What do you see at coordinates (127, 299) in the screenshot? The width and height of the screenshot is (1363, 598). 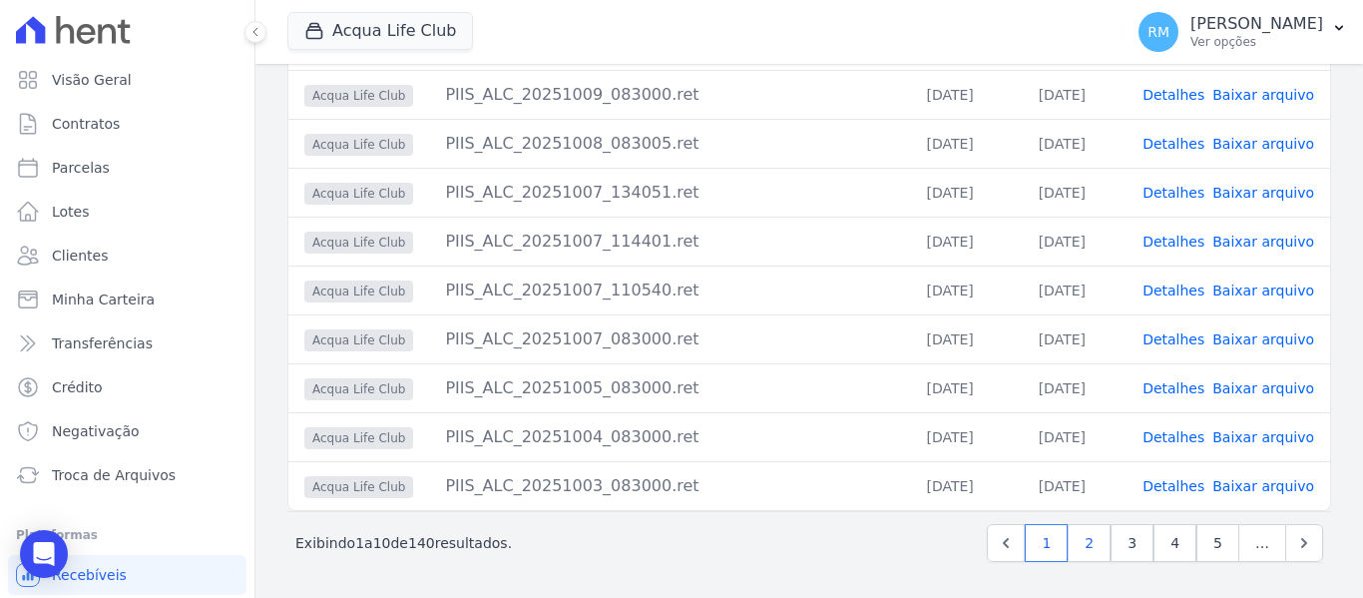 I see `a: Minha Carteira` at bounding box center [127, 299].